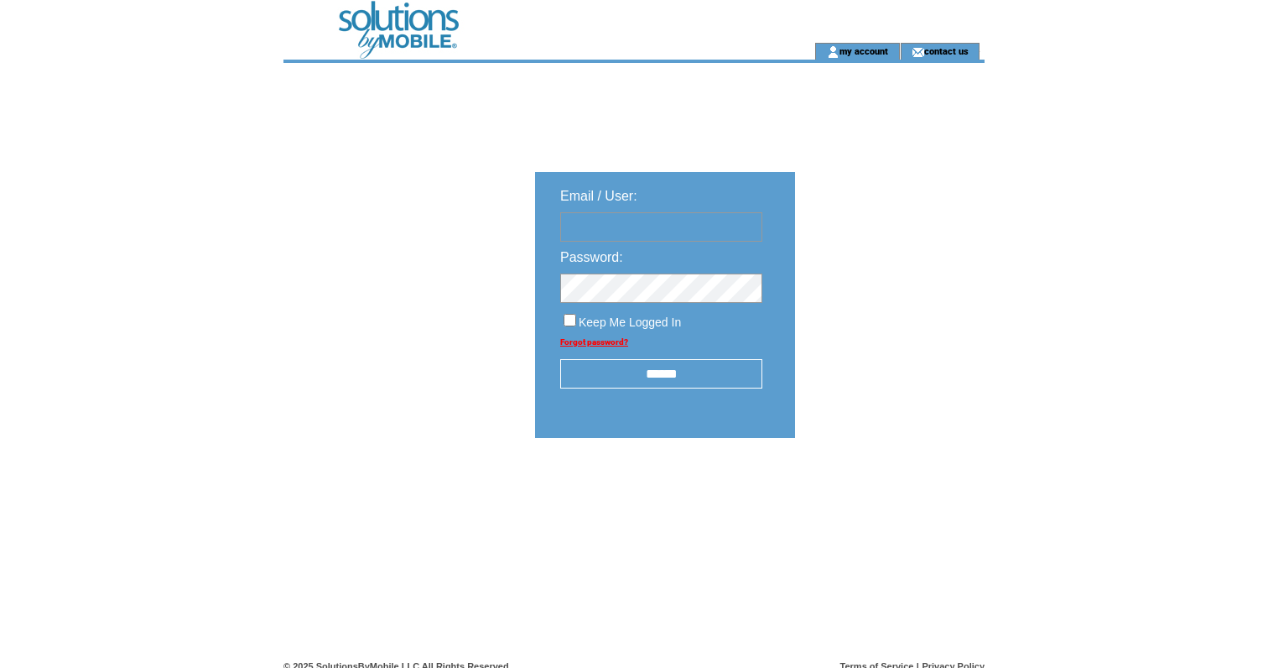 Image resolution: width=1268 pixels, height=668 pixels. Describe the element at coordinates (946, 50) in the screenshot. I see `a: contact us` at that location.